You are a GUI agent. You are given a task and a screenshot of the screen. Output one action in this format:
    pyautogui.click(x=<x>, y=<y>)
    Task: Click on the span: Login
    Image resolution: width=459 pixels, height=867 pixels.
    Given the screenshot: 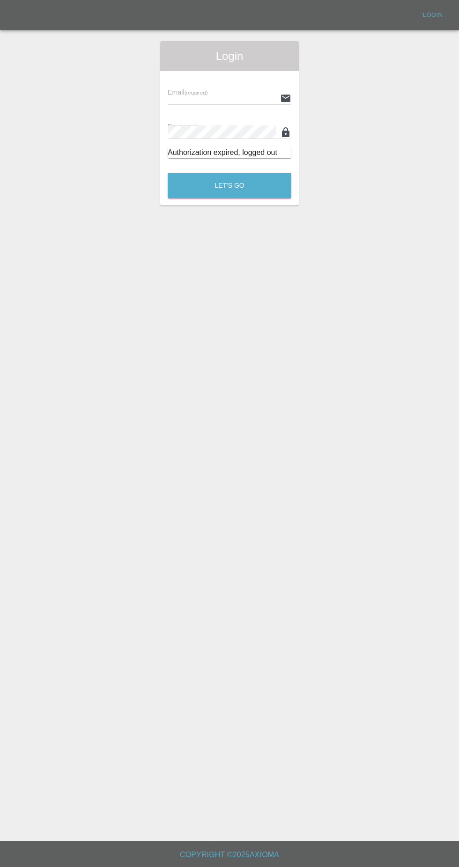 What is the action you would take?
    pyautogui.click(x=229, y=56)
    